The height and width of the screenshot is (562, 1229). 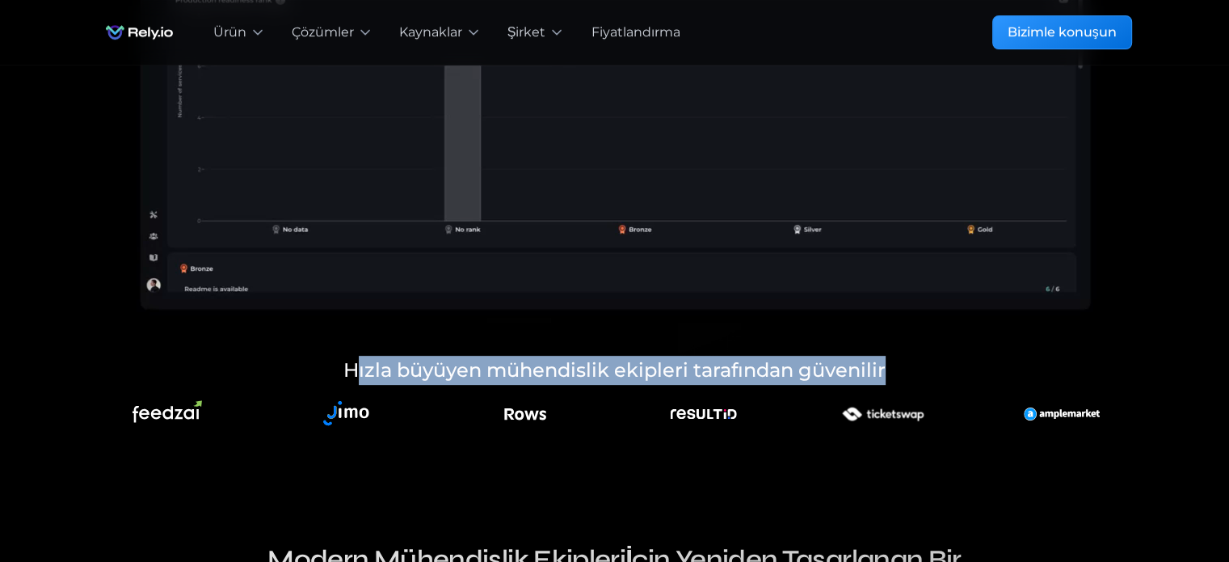 I want to click on a: Bizimle konuşun, so click(x=1062, y=32).